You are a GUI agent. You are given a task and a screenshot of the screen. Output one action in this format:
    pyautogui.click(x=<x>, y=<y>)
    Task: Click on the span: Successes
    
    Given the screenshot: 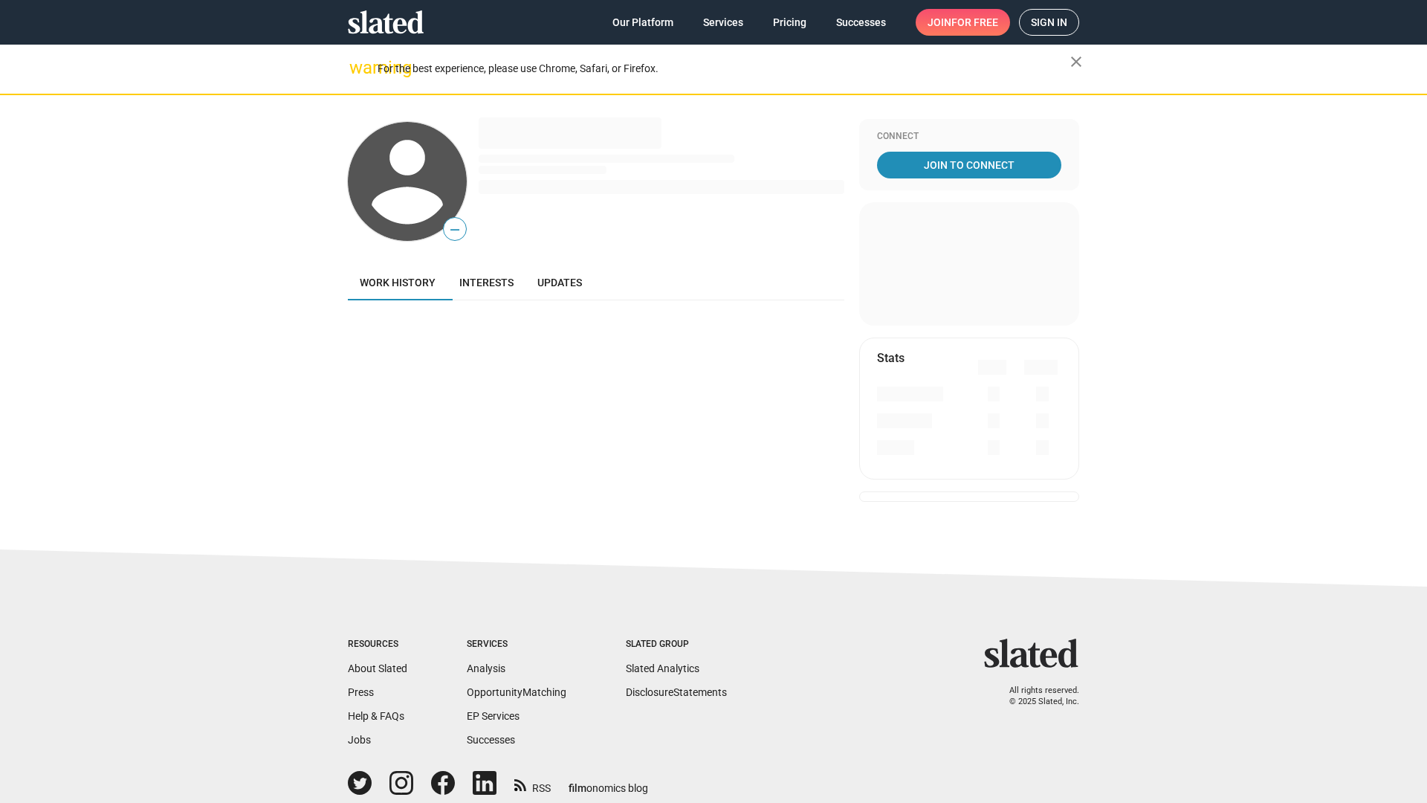 What is the action you would take?
    pyautogui.click(x=861, y=22)
    